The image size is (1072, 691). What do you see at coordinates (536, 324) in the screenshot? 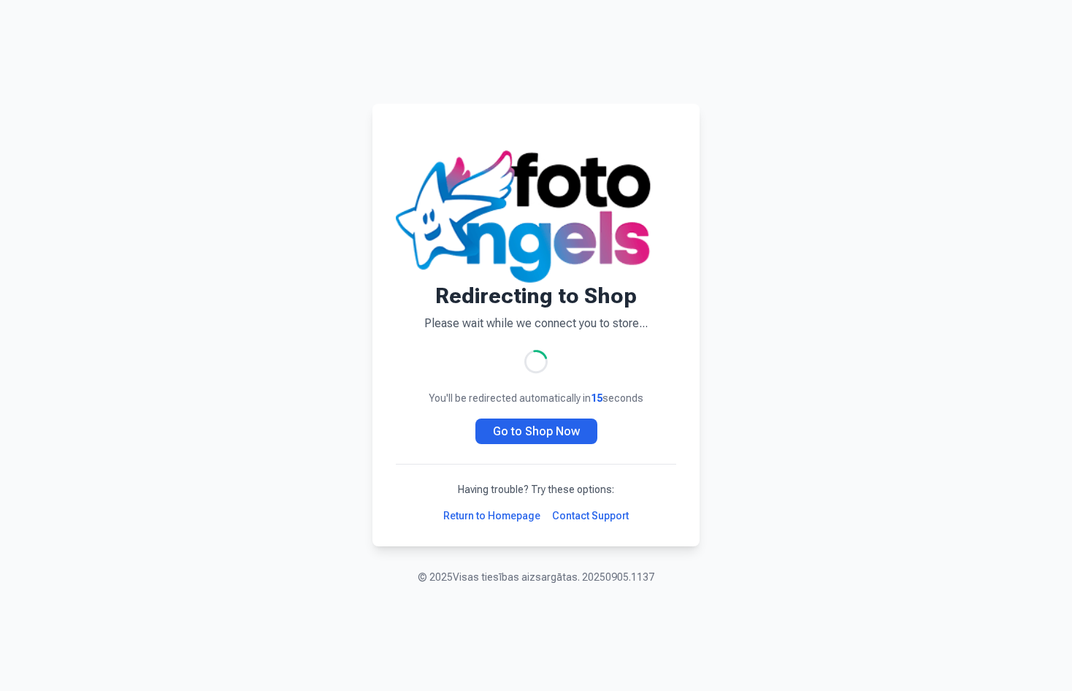
I see `p: Please wait while we connect you to store...` at bounding box center [536, 324].